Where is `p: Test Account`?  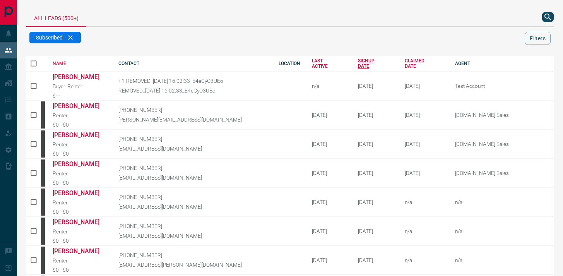
p: Test Account is located at coordinates (504, 86).